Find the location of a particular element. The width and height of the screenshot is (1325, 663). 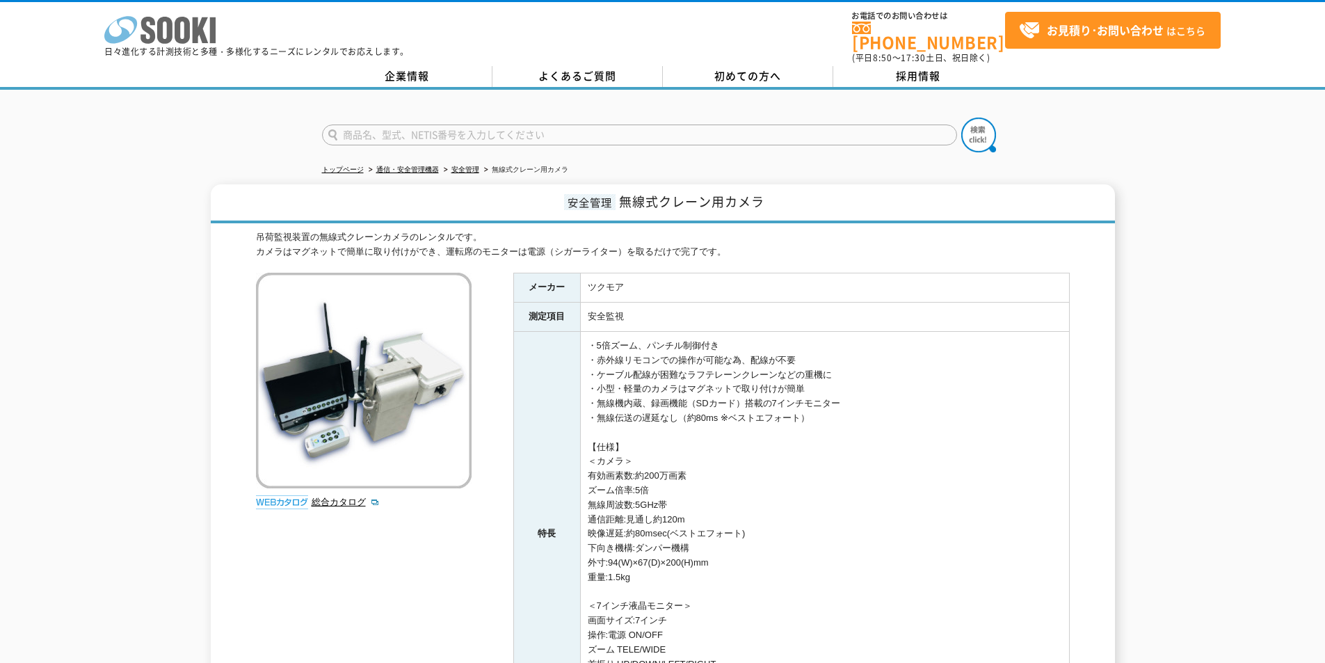

a: 企業情報 is located at coordinates (407, 76).